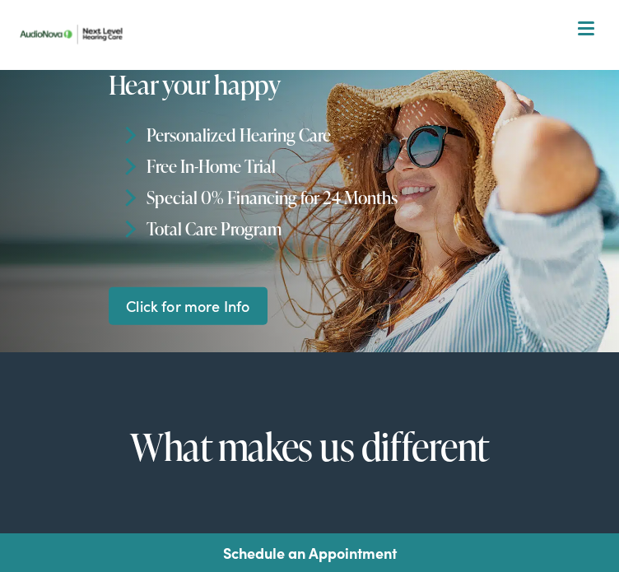 The width and height of the screenshot is (619, 572). Describe the element at coordinates (315, 91) in the screenshot. I see `a: What We Offer` at that location.